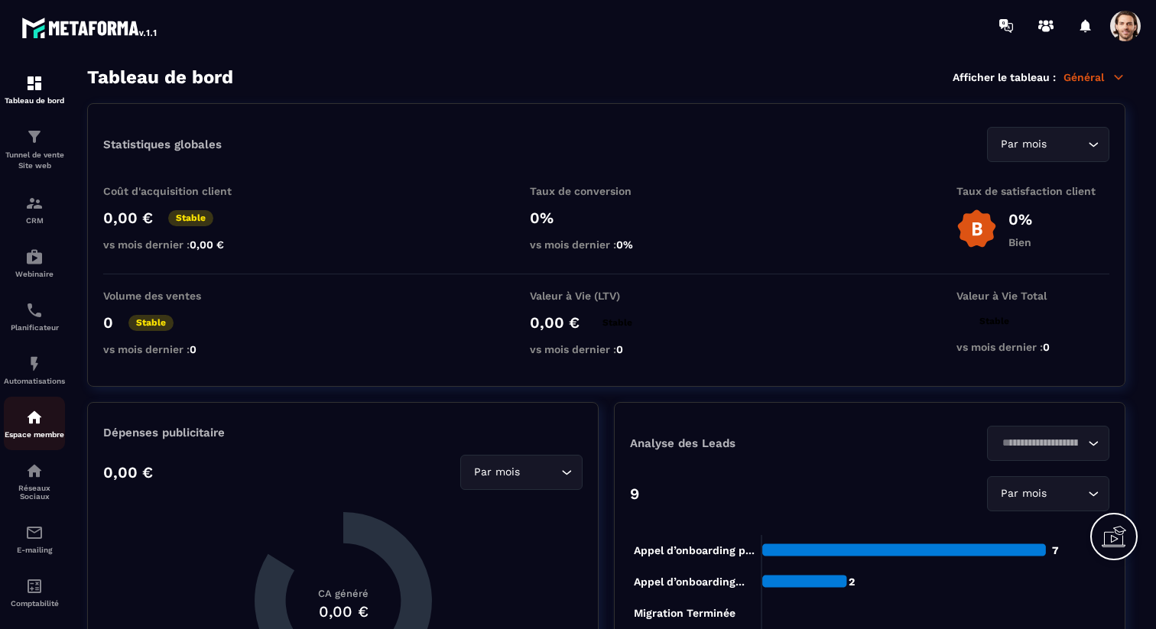 This screenshot has width=1156, height=629. I want to click on a: social-networksocial-networkRéseaux Sociaux, so click(34, 481).